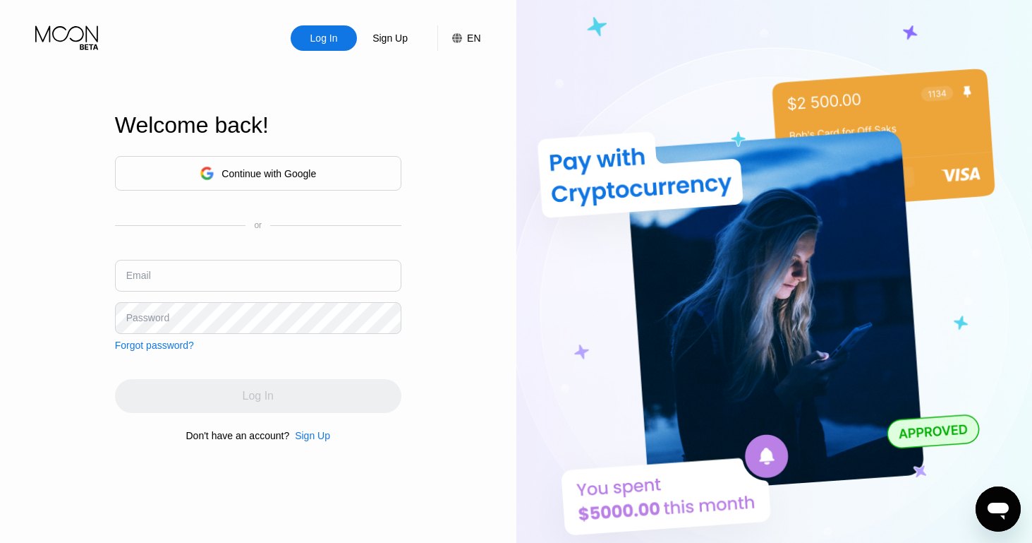 This screenshot has height=543, width=1032. I want to click on div: Welcome back!, so click(258, 125).